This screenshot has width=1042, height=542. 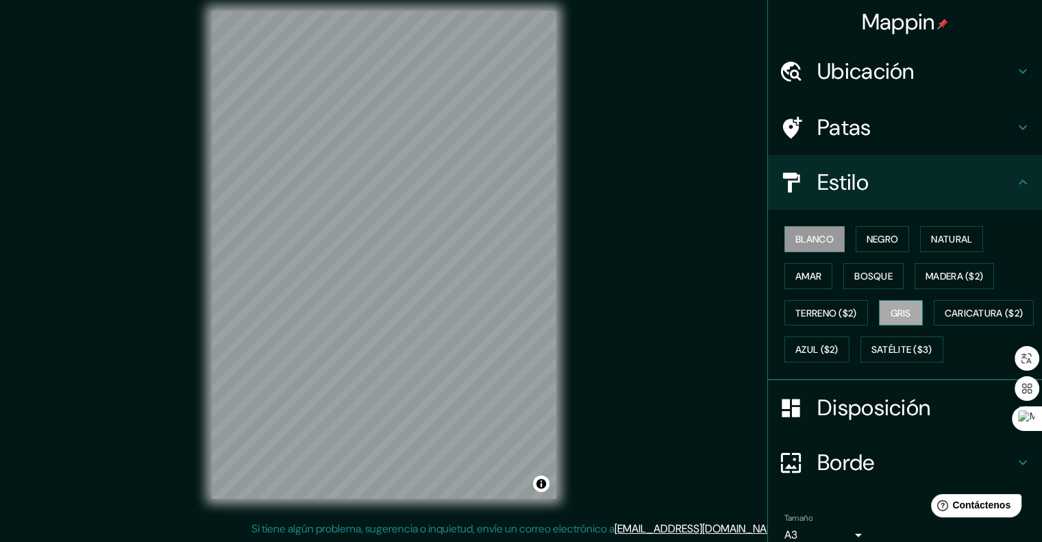 I want to click on button: Madera ($2), so click(x=954, y=276).